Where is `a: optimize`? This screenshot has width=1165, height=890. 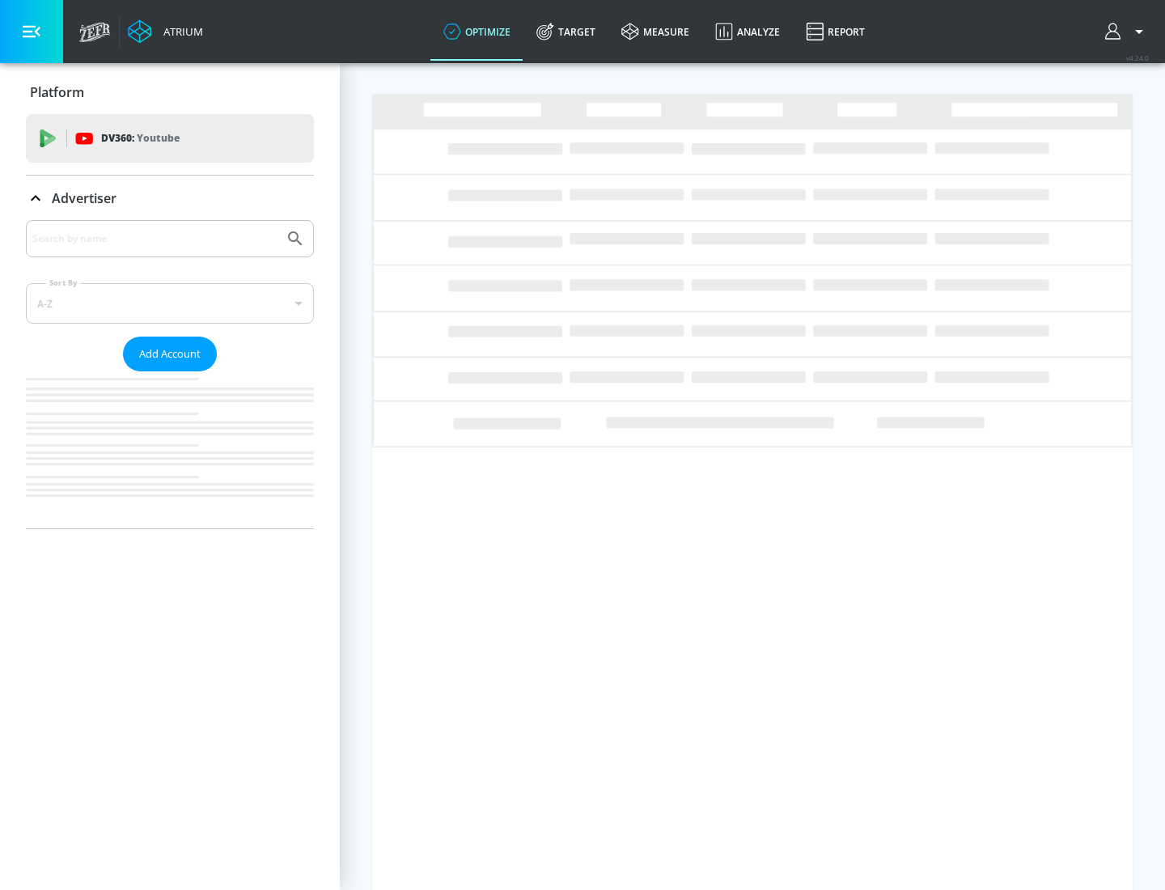
a: optimize is located at coordinates (476, 32).